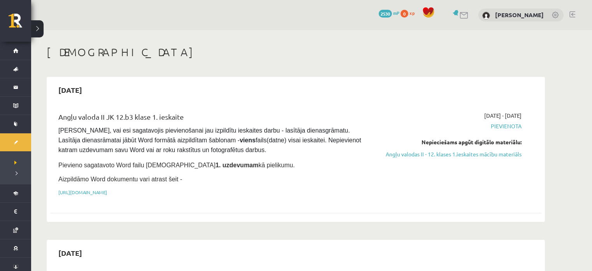  I want to click on span: mP, so click(396, 13).